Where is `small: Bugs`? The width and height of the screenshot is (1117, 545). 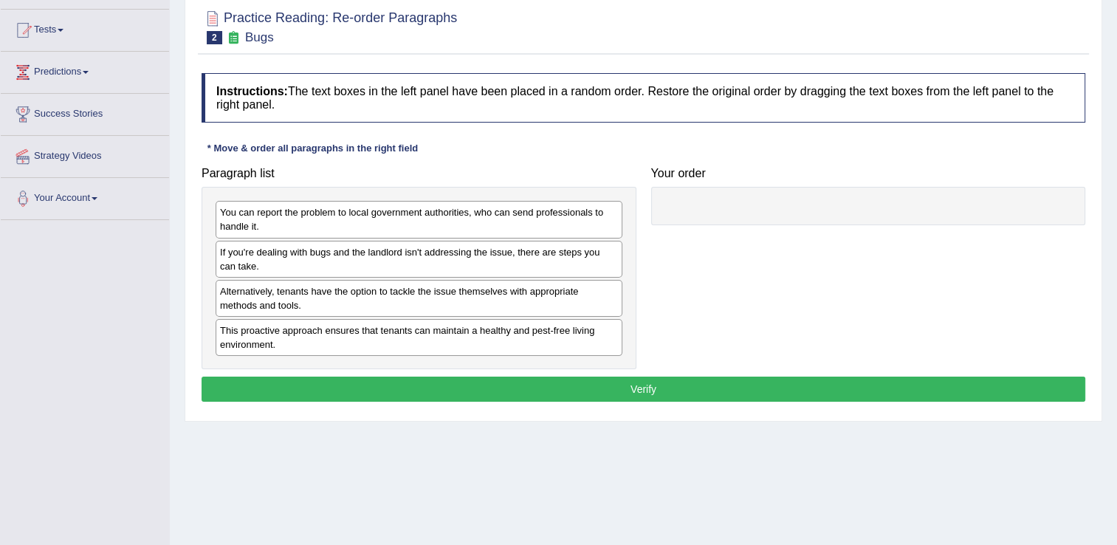 small: Bugs is located at coordinates (259, 37).